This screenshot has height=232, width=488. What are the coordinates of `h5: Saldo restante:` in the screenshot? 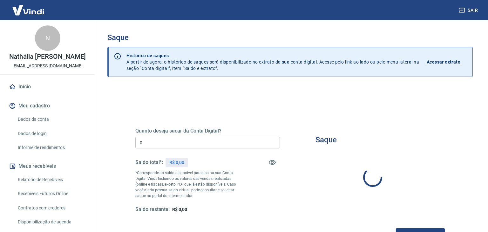 It's located at (153, 210).